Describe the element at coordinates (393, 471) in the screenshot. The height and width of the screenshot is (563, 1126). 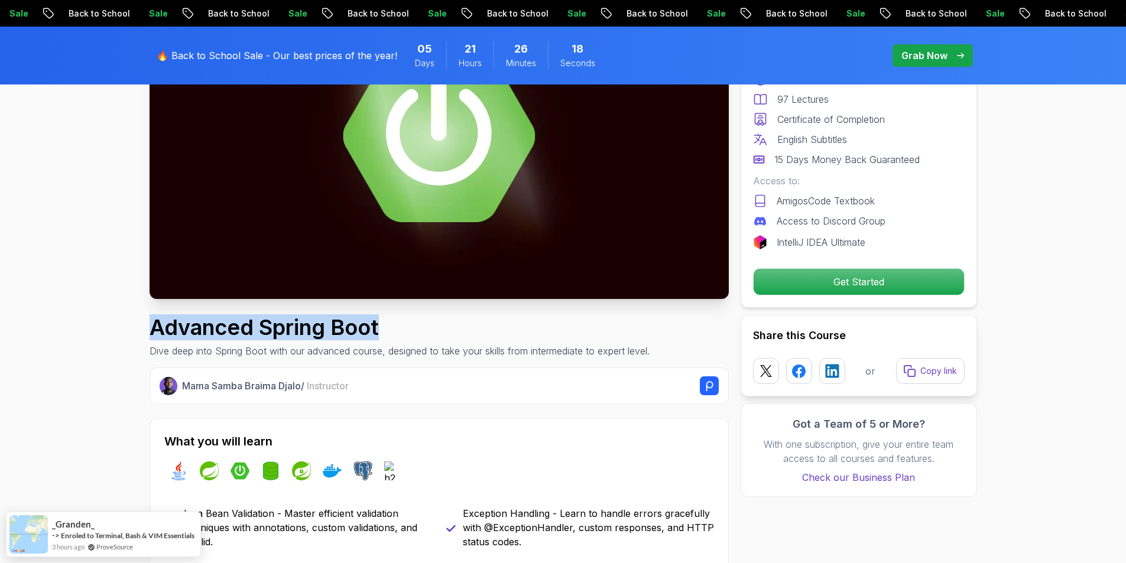
I see `img: h2 logo` at that location.